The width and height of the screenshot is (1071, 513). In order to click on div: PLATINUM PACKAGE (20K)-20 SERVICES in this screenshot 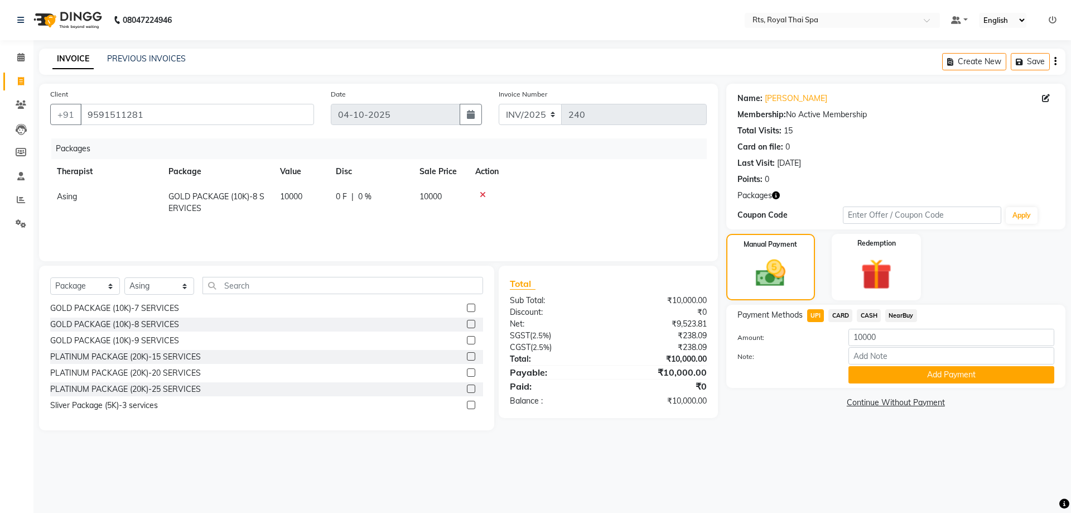, I will do `click(126, 373)`.